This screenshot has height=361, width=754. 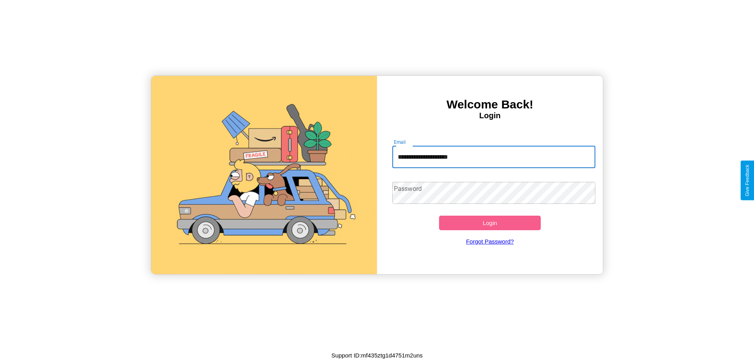 What do you see at coordinates (490, 223) in the screenshot?
I see `button: Login` at bounding box center [490, 223].